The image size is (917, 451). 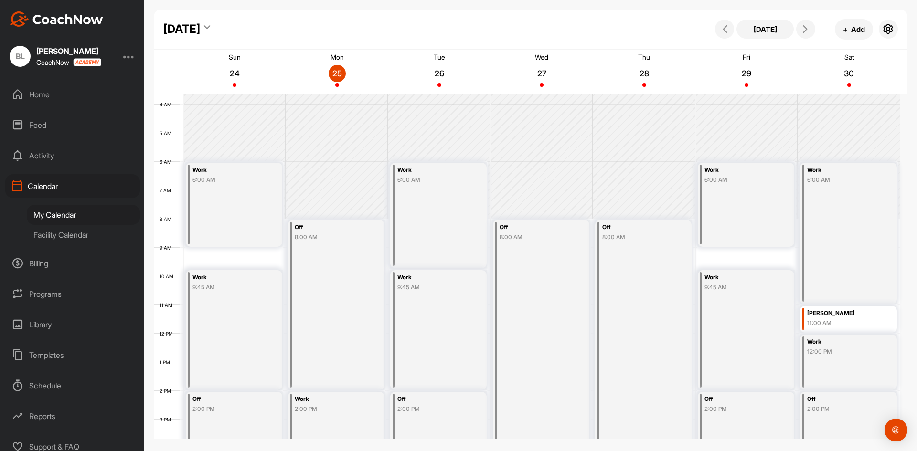 What do you see at coordinates (167, 363) in the screenshot?
I see `div: 1 PM` at bounding box center [167, 363].